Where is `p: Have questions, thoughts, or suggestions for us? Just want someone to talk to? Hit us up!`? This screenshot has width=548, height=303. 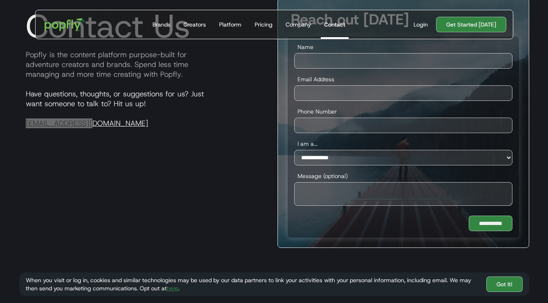
p: Have questions, thoughts, or suggestions for us? Just want someone to talk to? Hit us up! is located at coordinates (145, 109).